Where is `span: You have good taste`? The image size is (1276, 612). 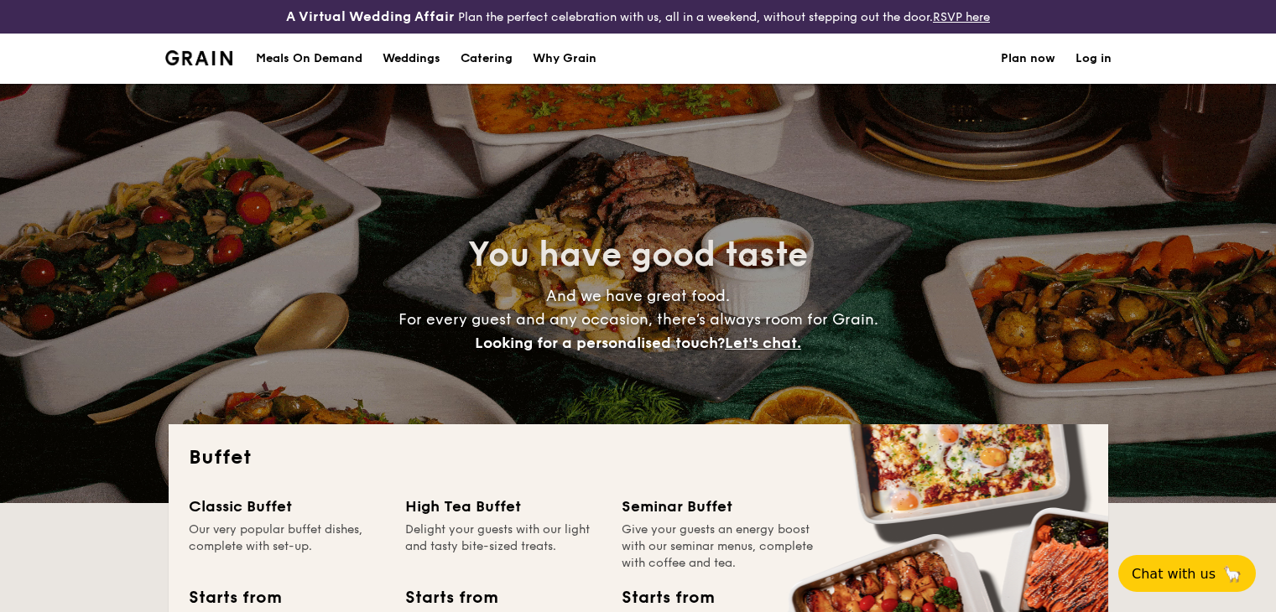
span: You have good taste is located at coordinates (638, 255).